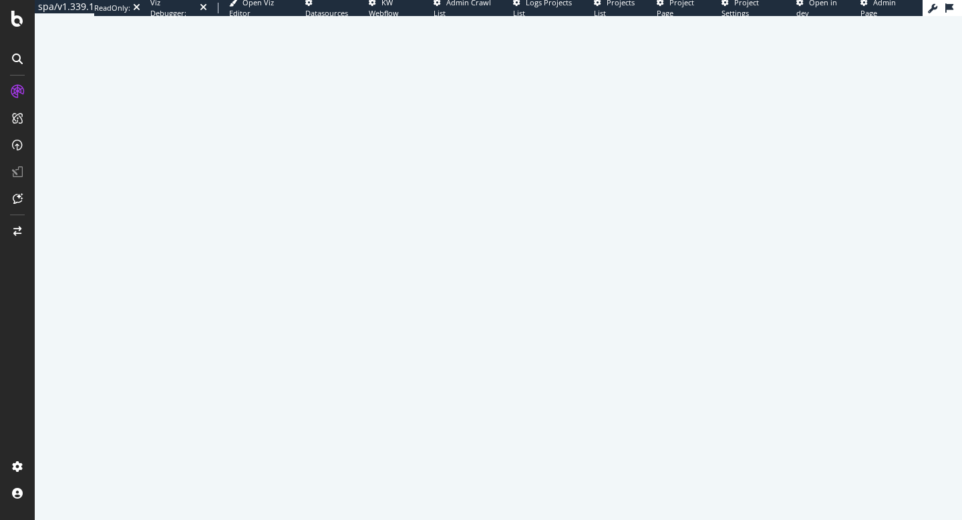  Describe the element at coordinates (327, 13) in the screenshot. I see `span: Datasources` at that location.